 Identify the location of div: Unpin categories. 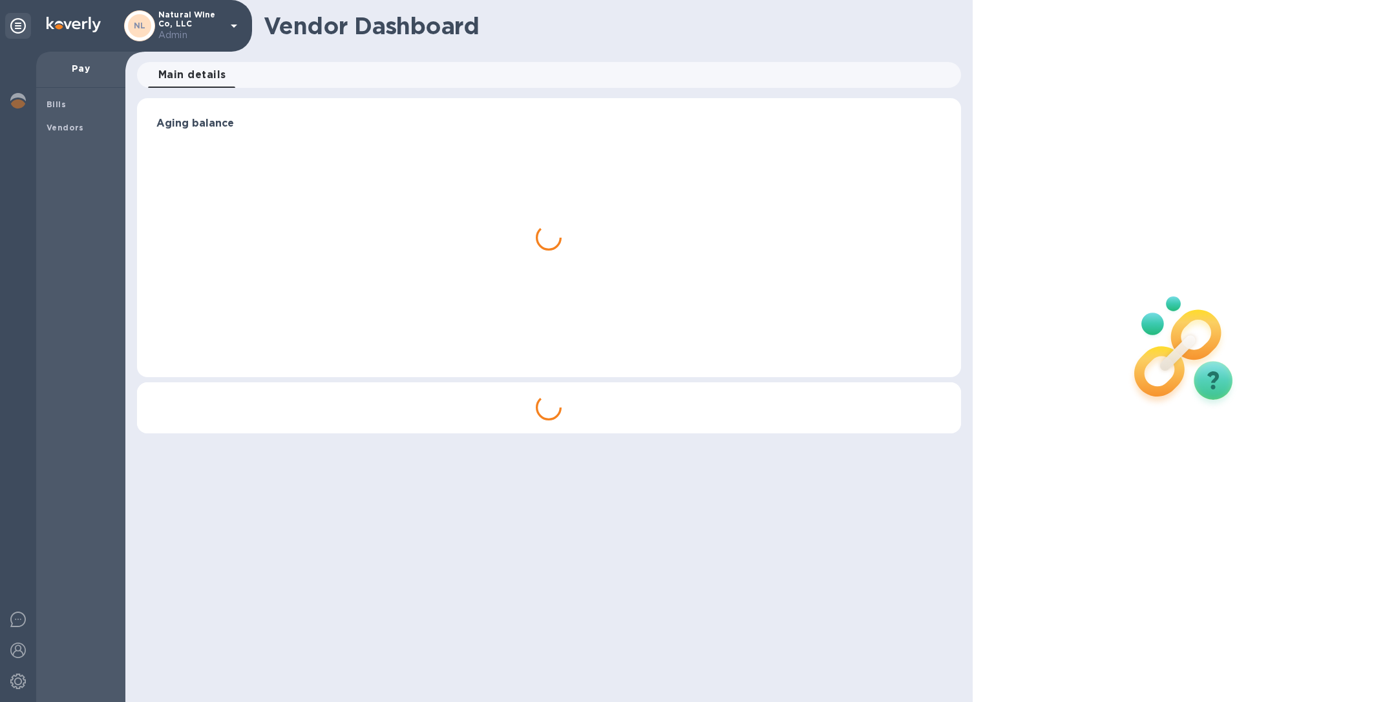
(18, 26).